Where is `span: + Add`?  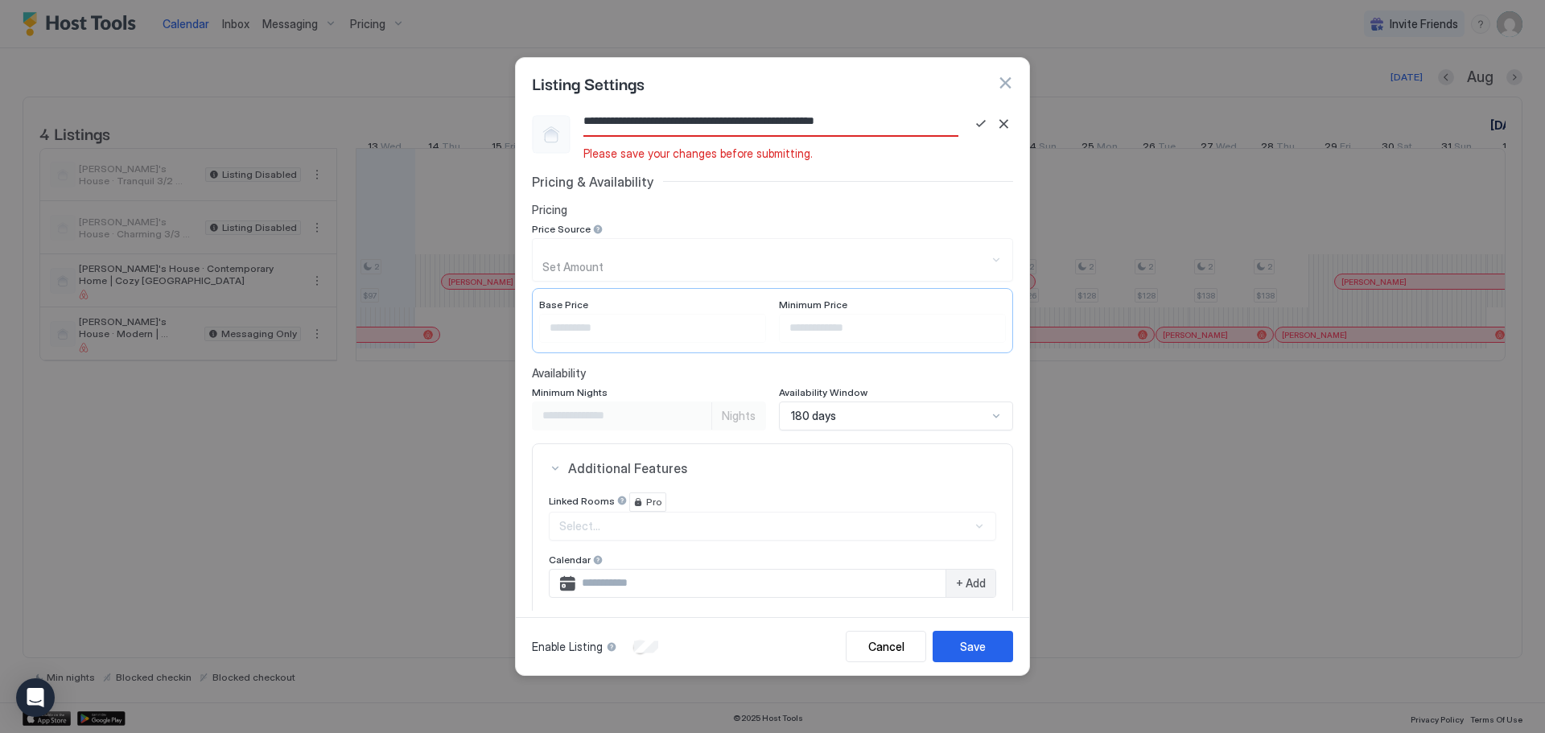 span: + Add is located at coordinates (970, 583).